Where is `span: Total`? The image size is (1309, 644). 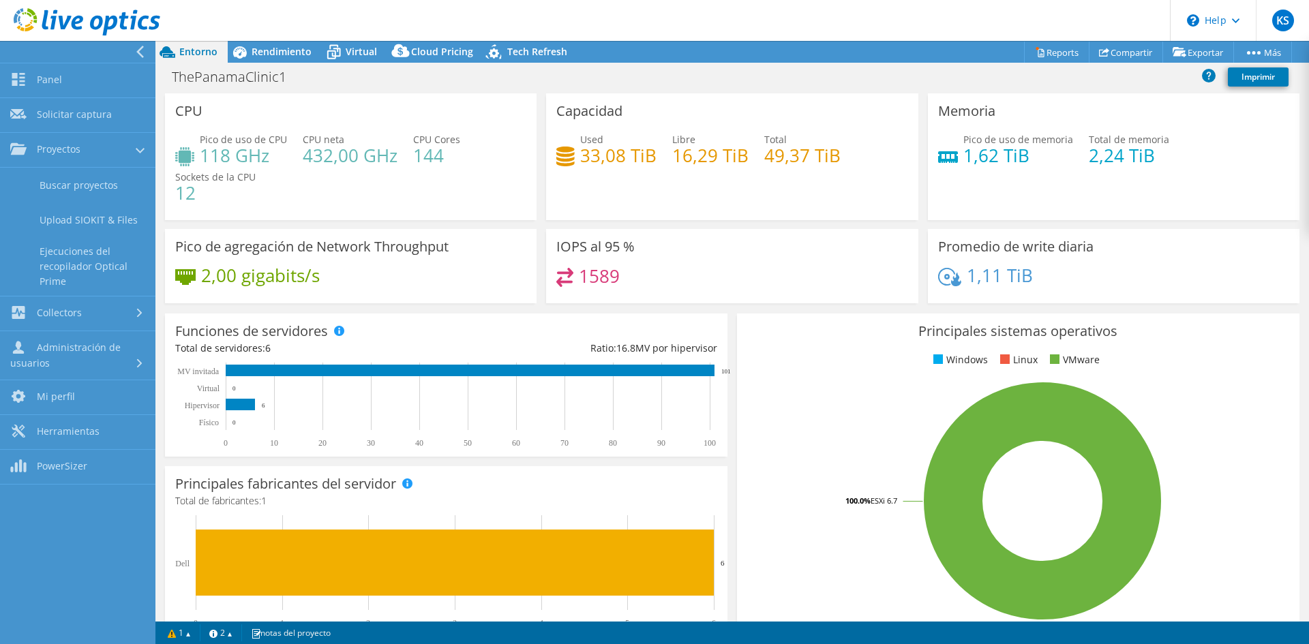 span: Total is located at coordinates (775, 139).